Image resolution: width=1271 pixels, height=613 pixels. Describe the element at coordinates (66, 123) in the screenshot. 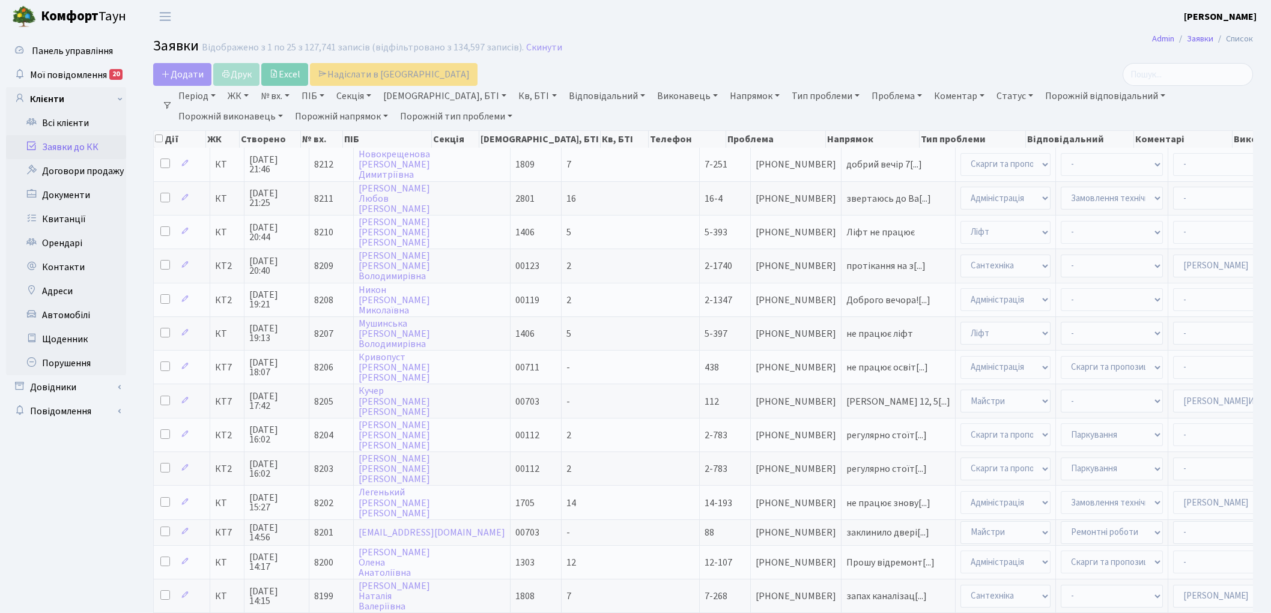

I see `a: Всі клієнти` at that location.